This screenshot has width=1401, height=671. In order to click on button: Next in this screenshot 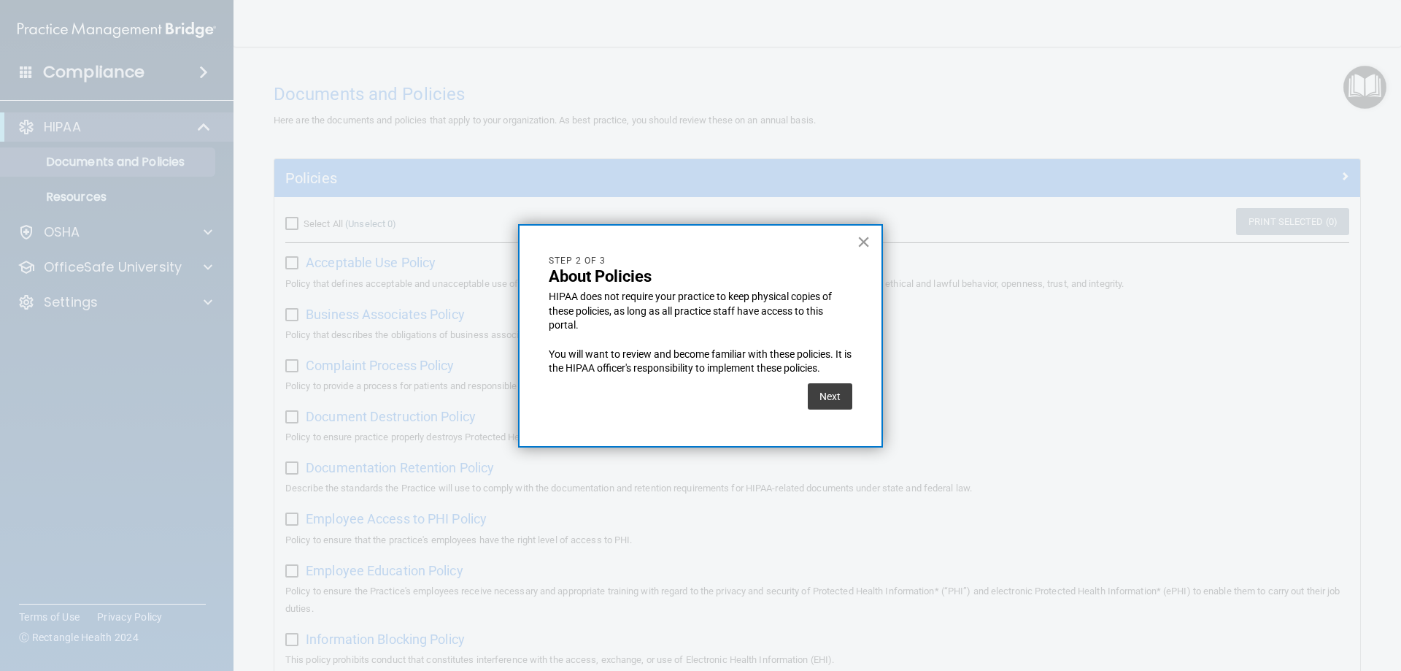, I will do `click(830, 396)`.